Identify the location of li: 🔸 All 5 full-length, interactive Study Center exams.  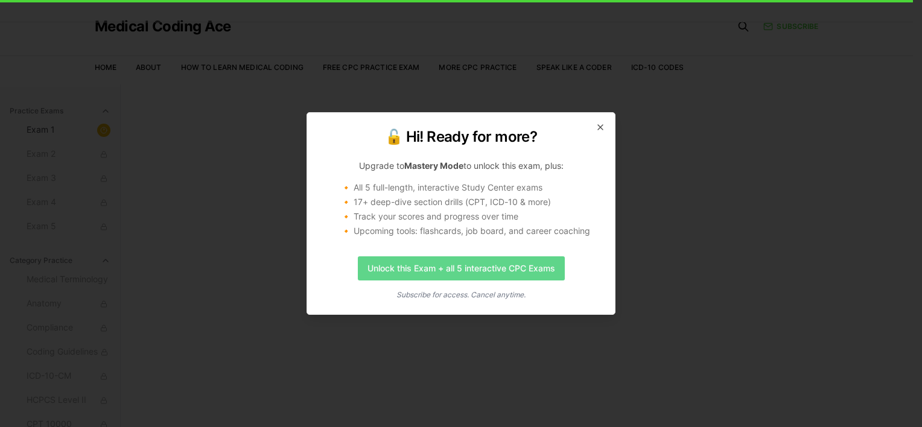
(471, 188).